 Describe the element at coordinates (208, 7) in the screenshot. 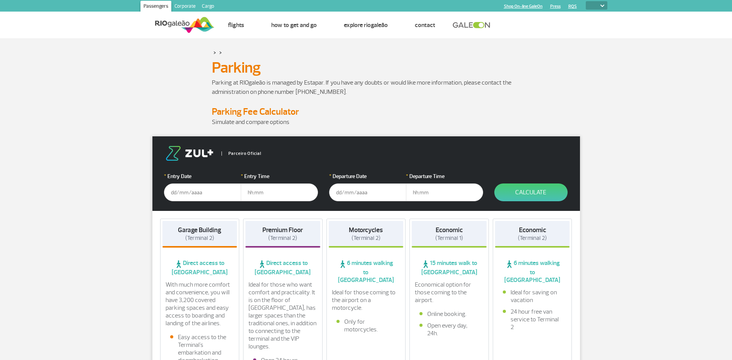

I see `a: Cargo` at that location.